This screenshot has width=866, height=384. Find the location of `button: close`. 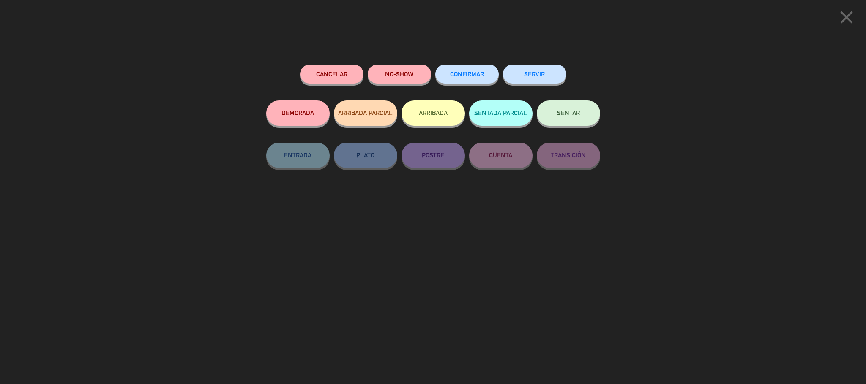

button: close is located at coordinates (846, 19).